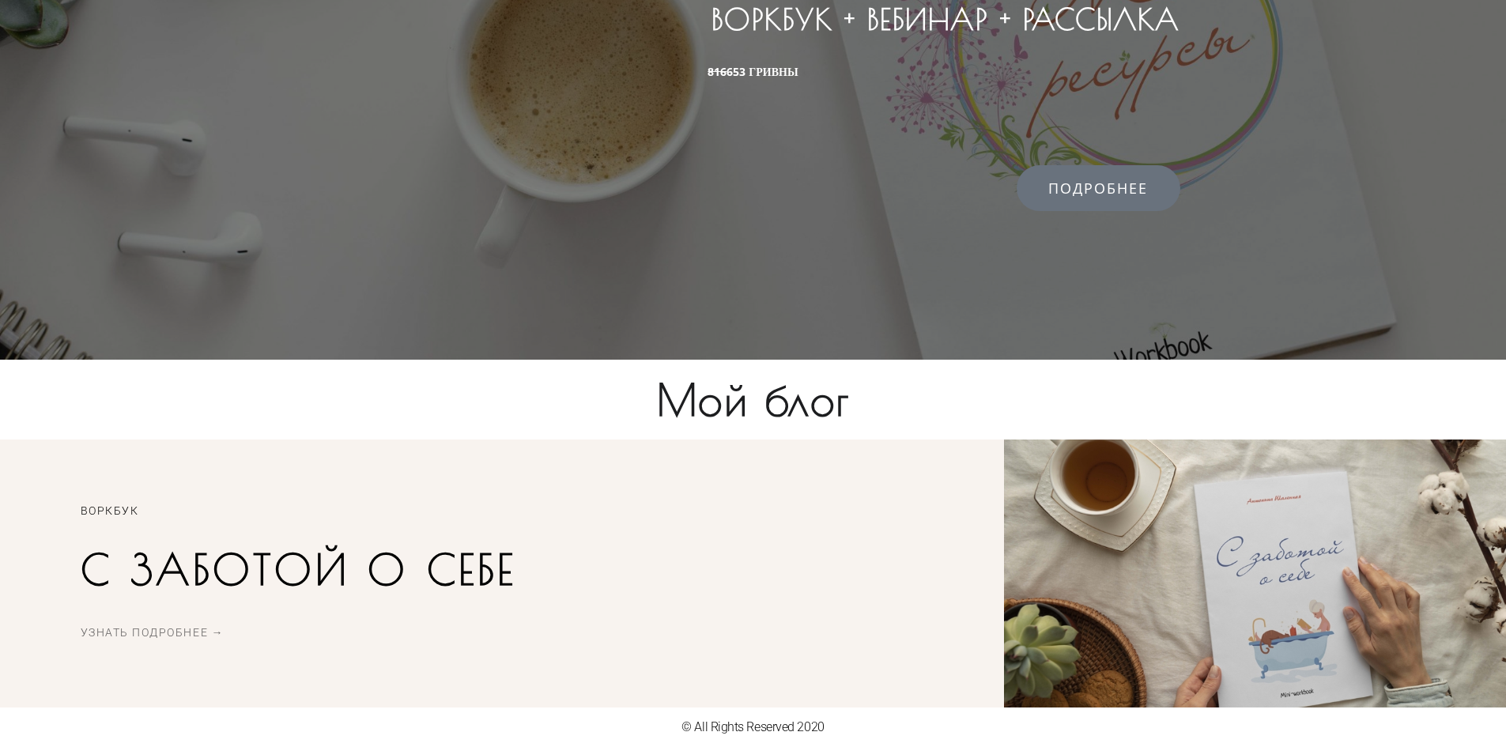 The height and width of the screenshot is (747, 1506). What do you see at coordinates (1098, 188) in the screenshot?
I see `span: Подробнее` at bounding box center [1098, 188].